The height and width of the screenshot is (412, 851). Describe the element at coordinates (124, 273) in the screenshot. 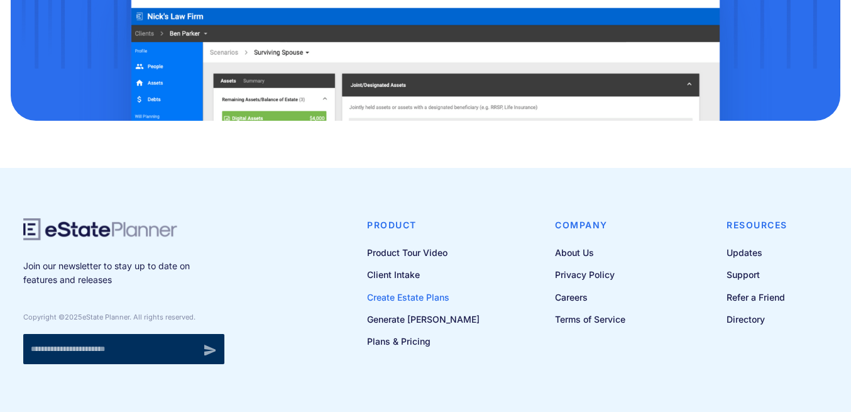

I see `p: Join our newsletter to stay up to date on features and releases` at that location.